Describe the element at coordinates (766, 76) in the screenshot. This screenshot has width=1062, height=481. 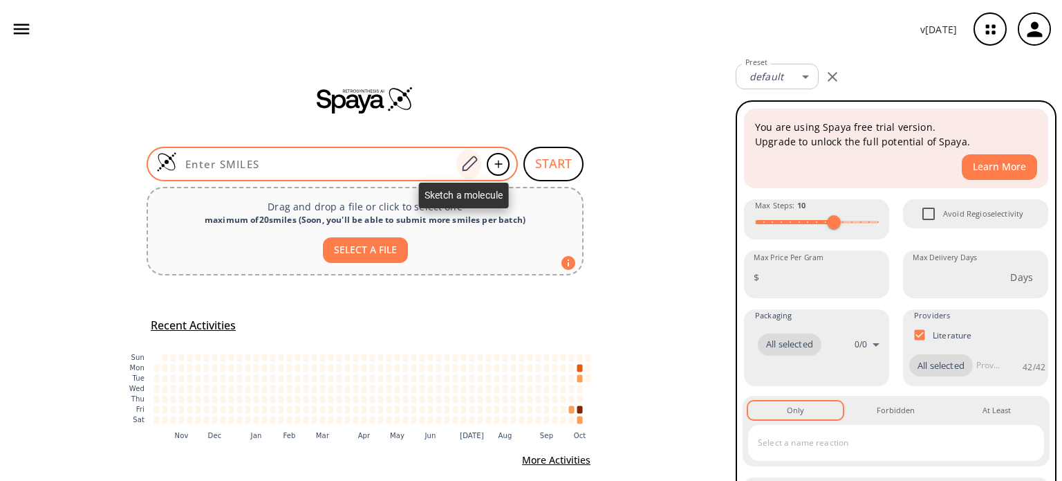
I see `em: default` at that location.